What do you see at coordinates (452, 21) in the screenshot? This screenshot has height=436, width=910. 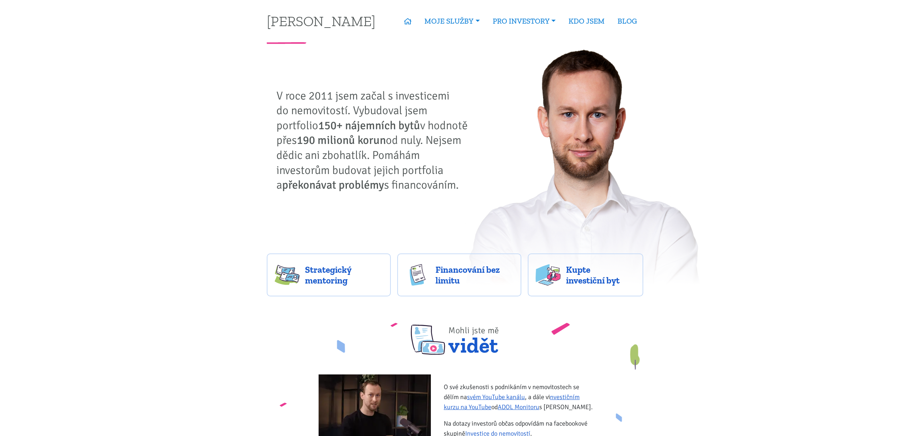 I see `a: MOJE SLUŽBY` at bounding box center [452, 21].